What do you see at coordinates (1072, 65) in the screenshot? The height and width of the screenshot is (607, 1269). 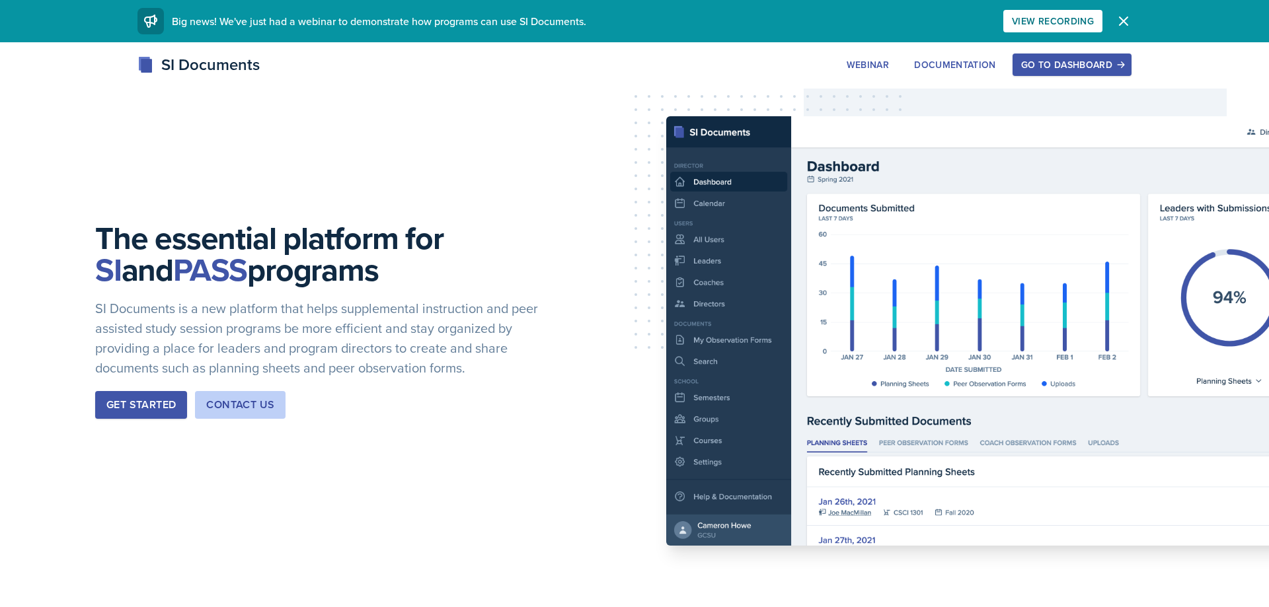 I see `button: Go to Dashboard` at bounding box center [1072, 65].